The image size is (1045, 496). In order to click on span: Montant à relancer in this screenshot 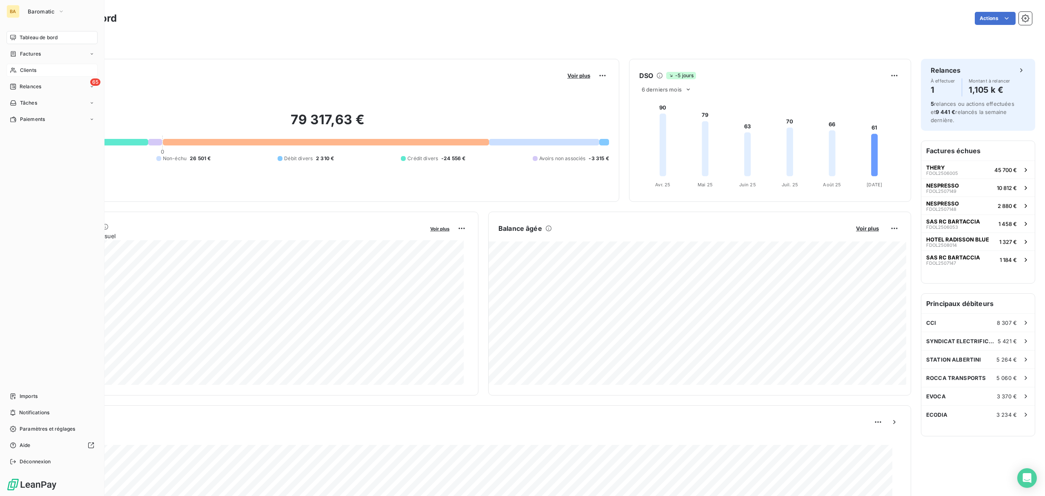, I will do `click(990, 81)`.